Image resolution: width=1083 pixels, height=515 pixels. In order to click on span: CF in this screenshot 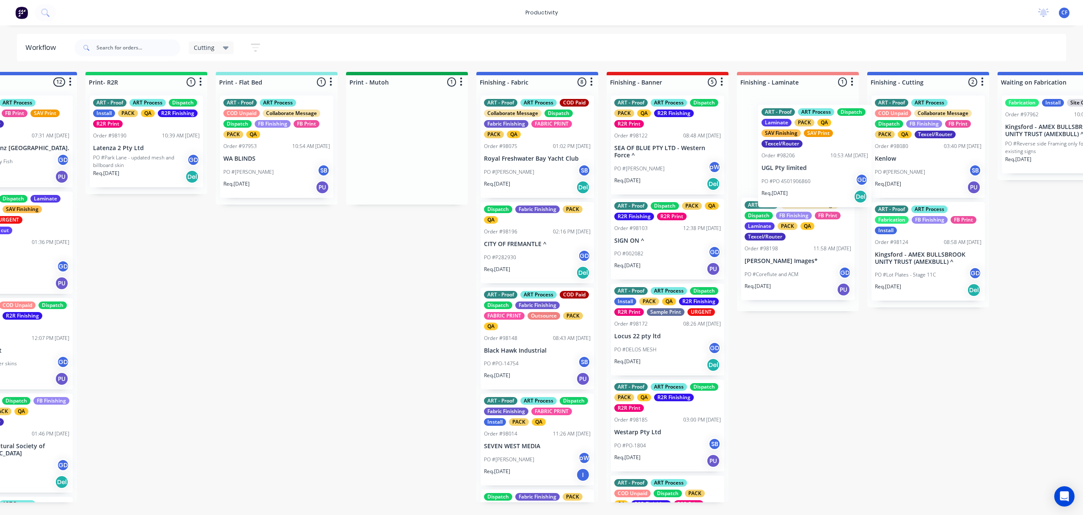, I will do `click(1064, 13)`.